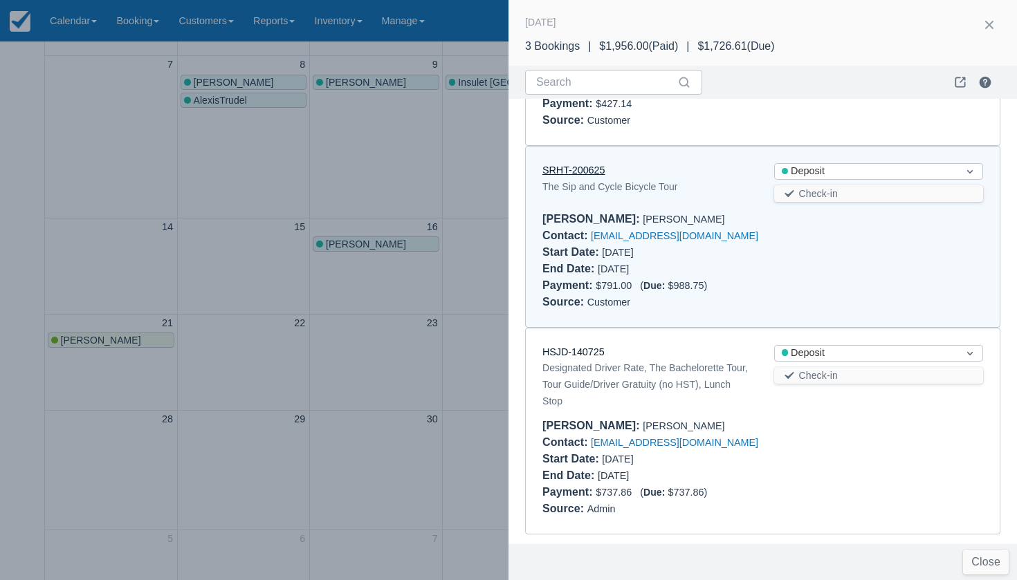  I want to click on div: $427.14, so click(762, 104).